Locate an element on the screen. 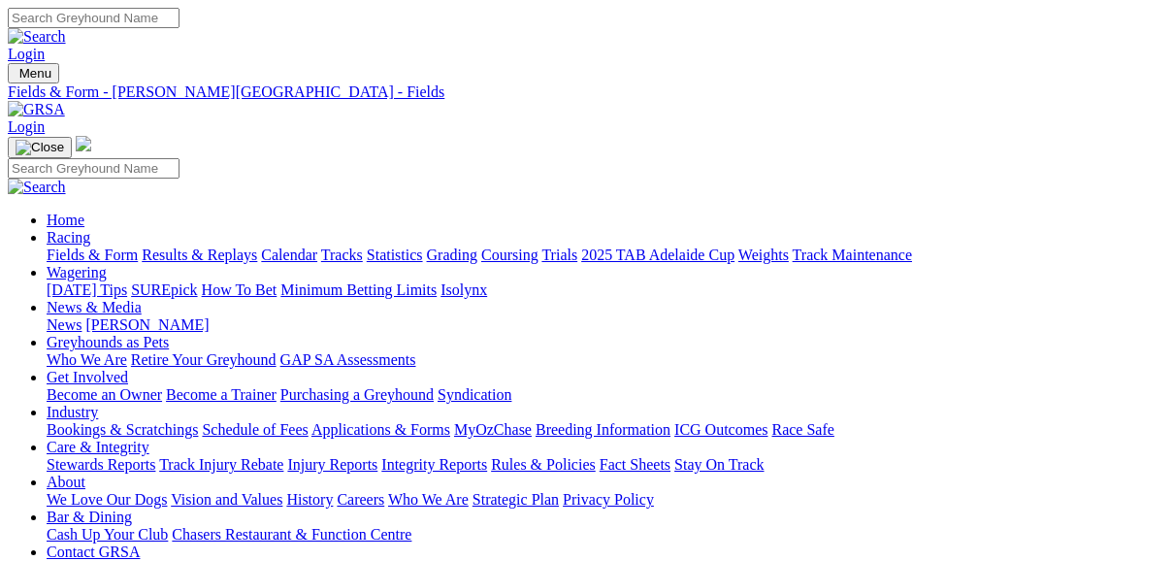  a: Cash Up Your Club is located at coordinates (107, 534).